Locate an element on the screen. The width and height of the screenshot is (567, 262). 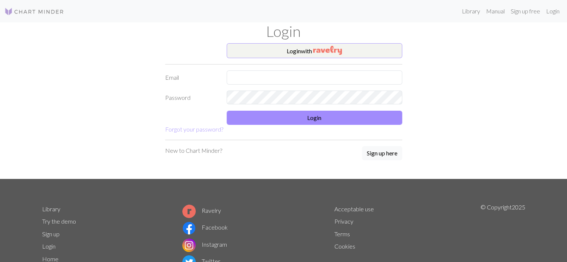
a: Acceptable use is located at coordinates (354, 209).